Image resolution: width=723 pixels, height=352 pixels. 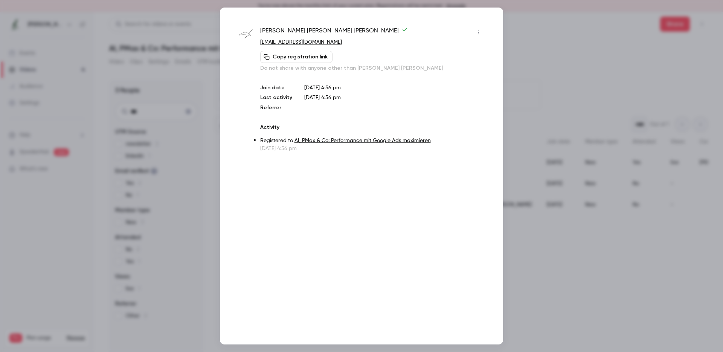 I want to click on p: Last activity, so click(x=276, y=98).